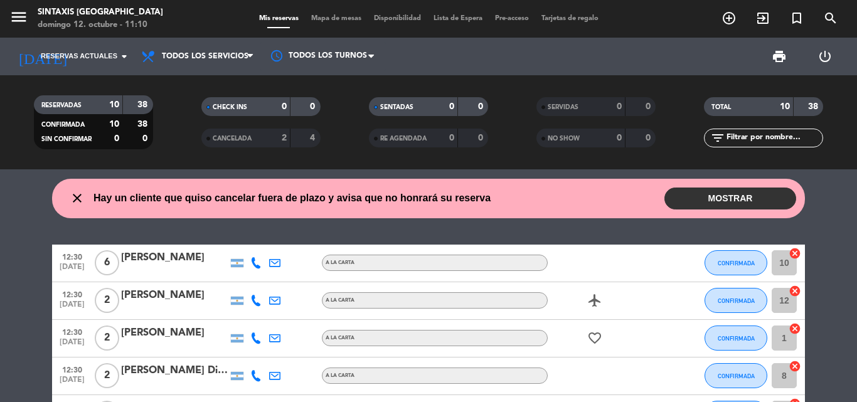  I want to click on i: airplanemode_active, so click(595, 301).